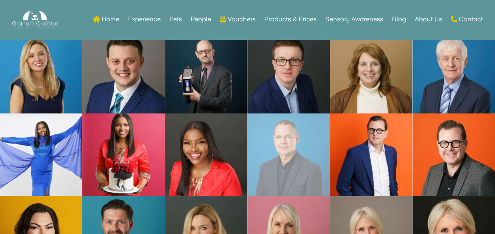 This screenshot has width=495, height=234. Describe the element at coordinates (176, 19) in the screenshot. I see `a: Pets` at that location.